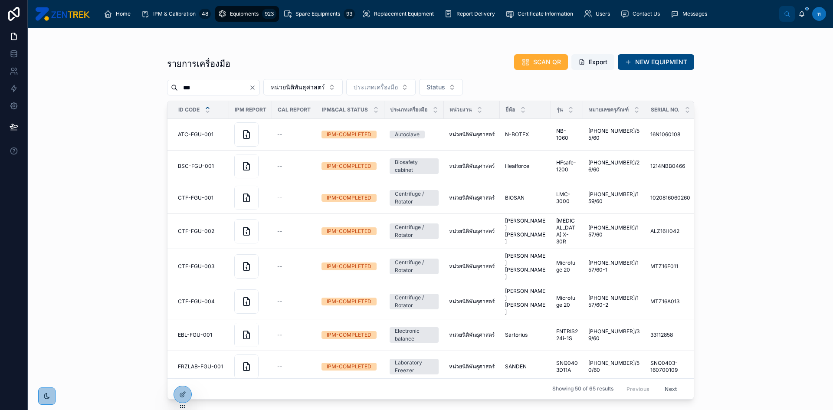 The image size is (833, 410). Describe the element at coordinates (471, 14) in the screenshot. I see `a: Report Delivery` at that location.